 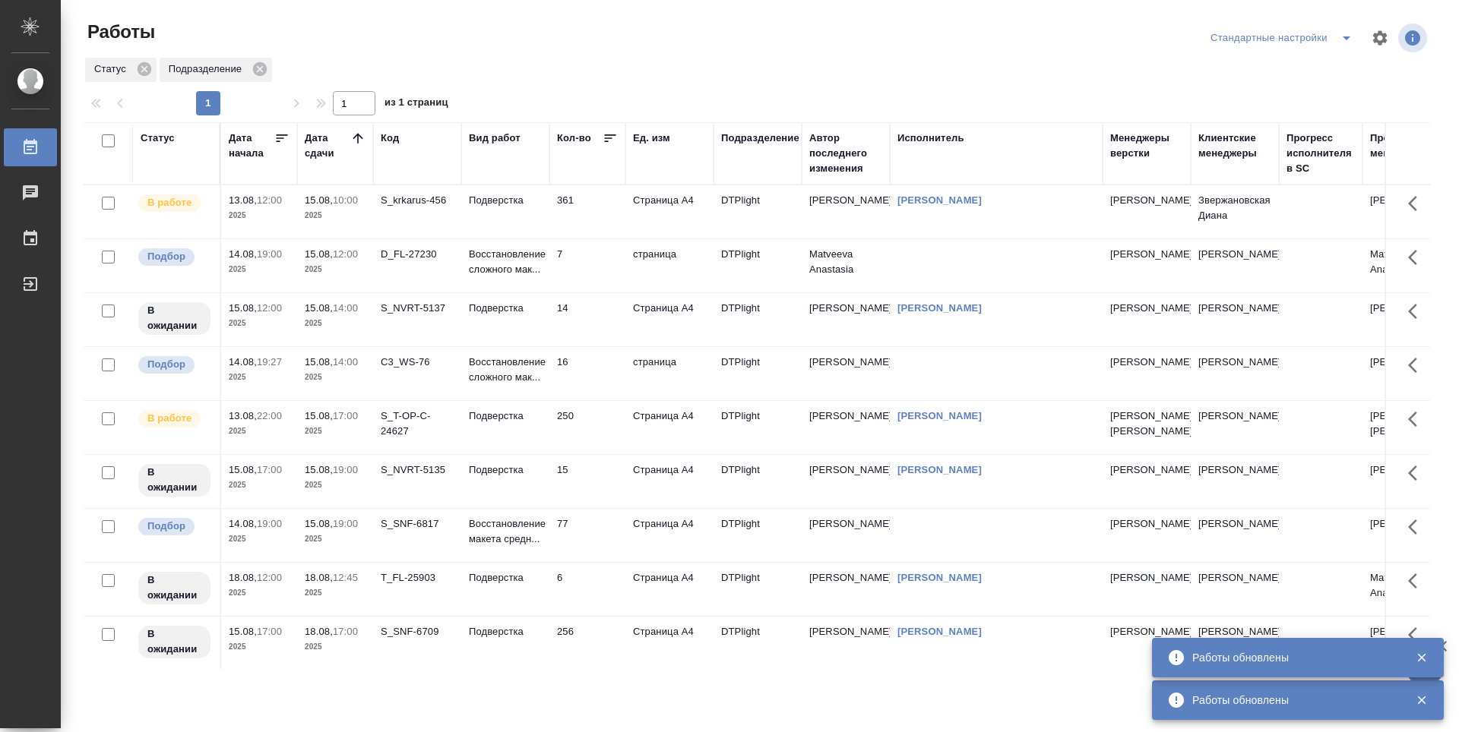 I want to click on p: Восстановление сложного мак..., so click(x=505, y=370).